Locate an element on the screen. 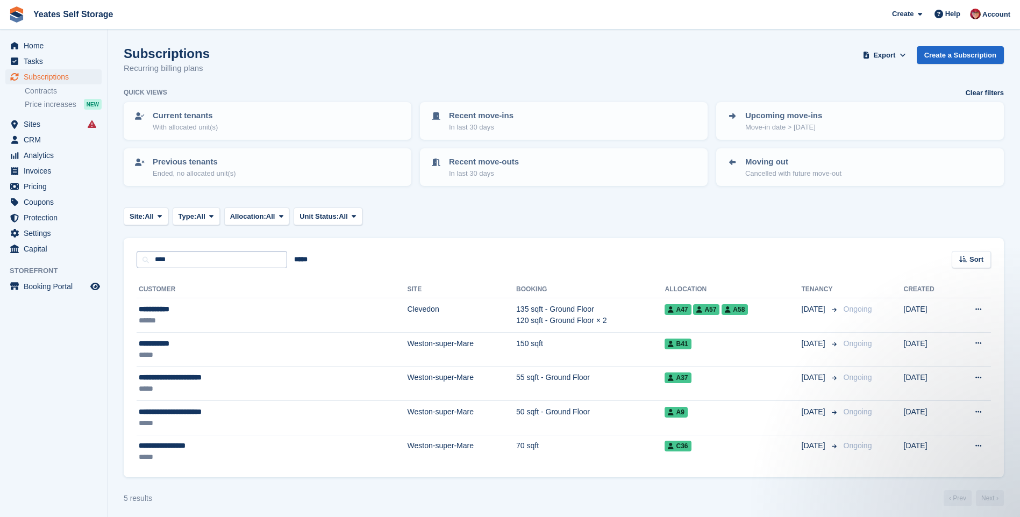 This screenshot has height=517, width=1020. img: Wendie Tanner is located at coordinates (975, 14).